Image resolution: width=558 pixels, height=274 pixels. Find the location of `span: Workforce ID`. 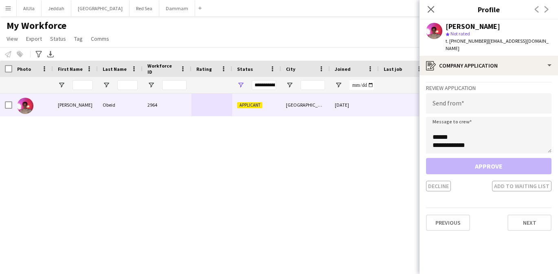

span: Workforce ID is located at coordinates (162, 69).